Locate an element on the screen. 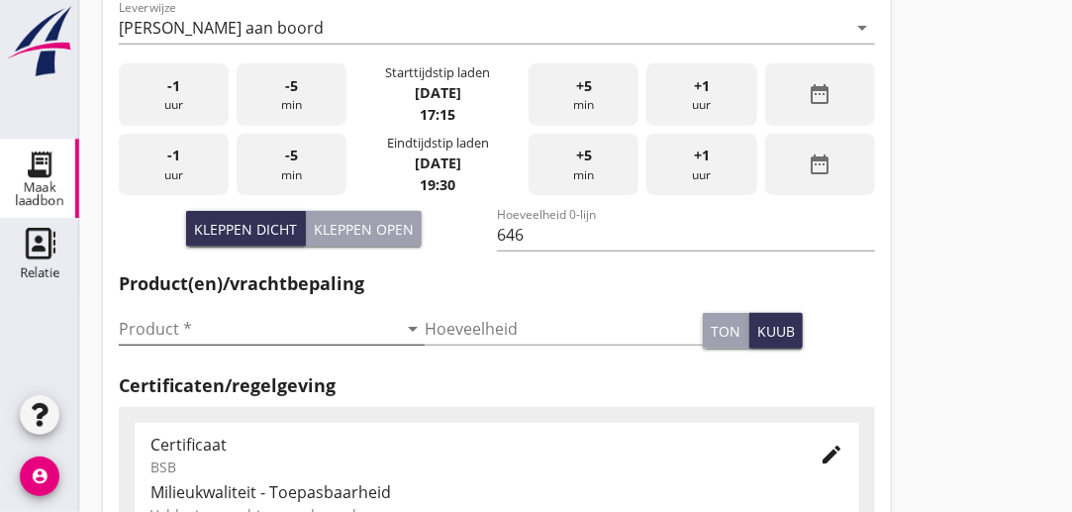  img: logo-small.a267ee39.svg is located at coordinates (40, 42).